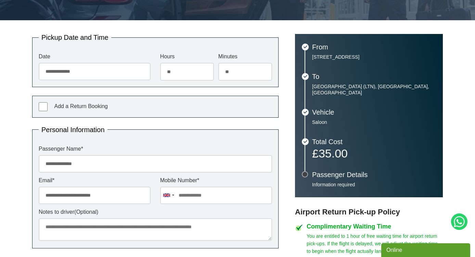  I want to click on label: Hours, so click(187, 57).